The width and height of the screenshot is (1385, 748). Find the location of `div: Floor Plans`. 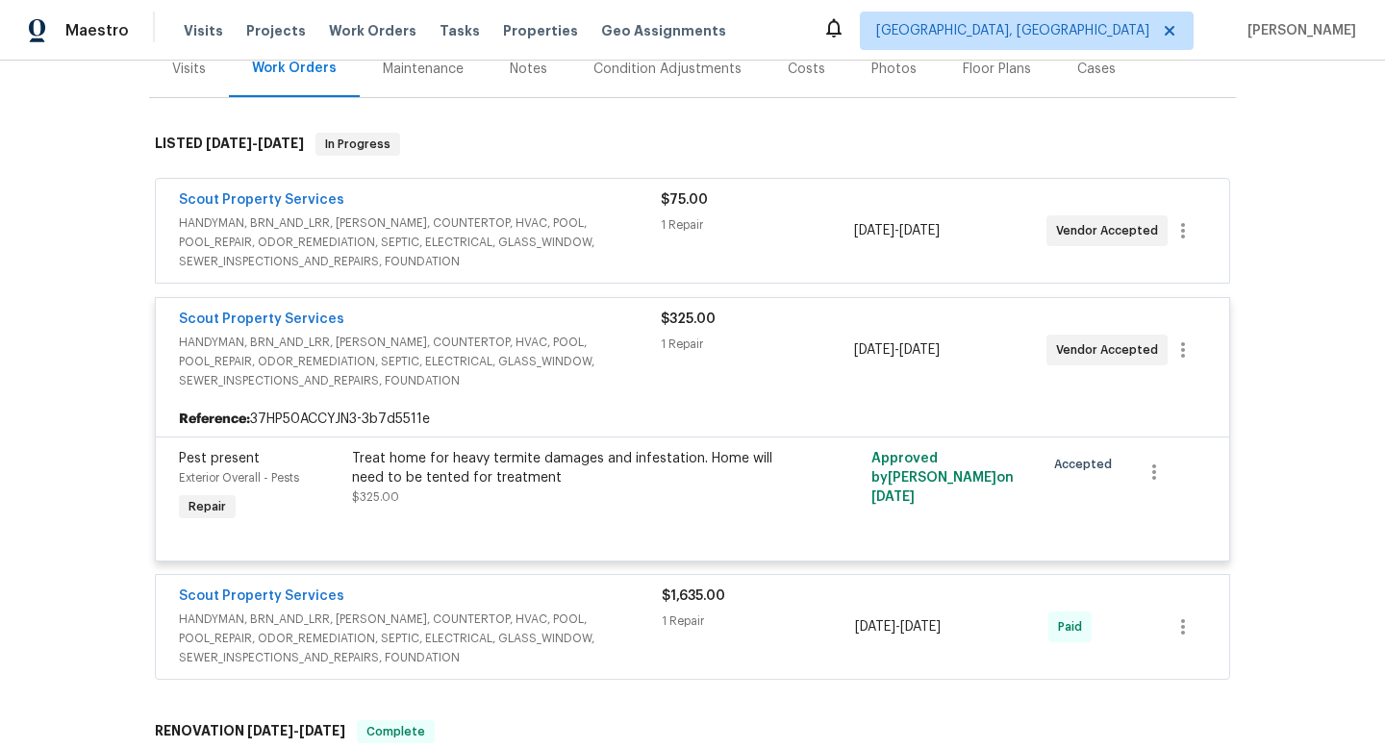

div: Floor Plans is located at coordinates (997, 69).